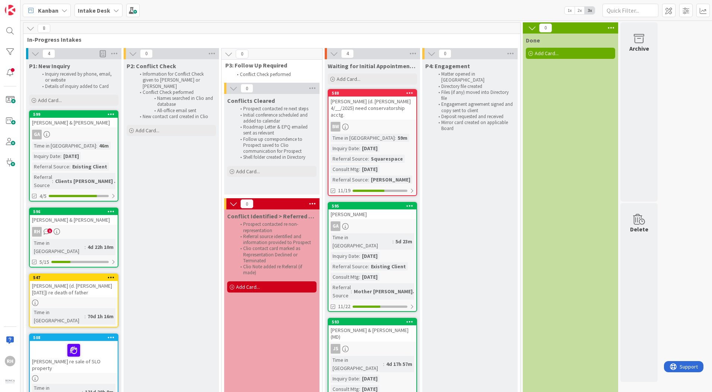 The image size is (712, 392). Describe the element at coordinates (474, 107) in the screenshot. I see `li: Engagement agreement signed and copy sent to client` at that location.